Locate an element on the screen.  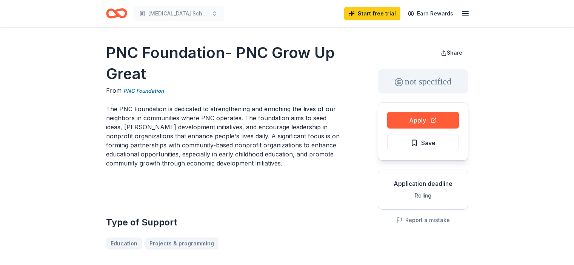
a: Projects & programming is located at coordinates (182, 244).